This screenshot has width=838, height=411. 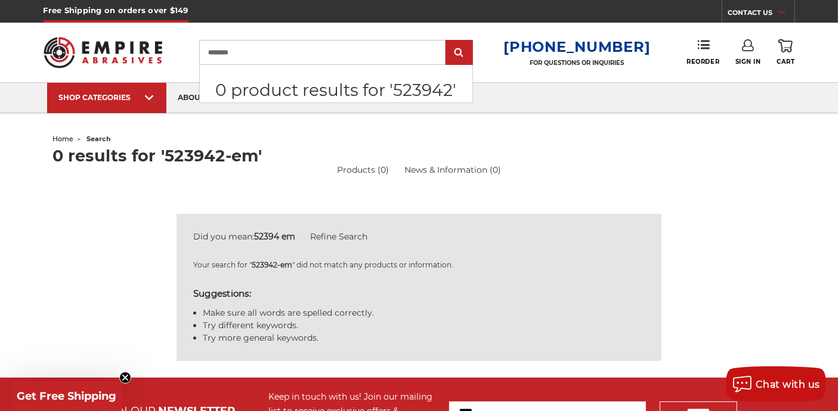 What do you see at coordinates (419, 237) in the screenshot?
I see `div: Did you mean:` at bounding box center [419, 237].